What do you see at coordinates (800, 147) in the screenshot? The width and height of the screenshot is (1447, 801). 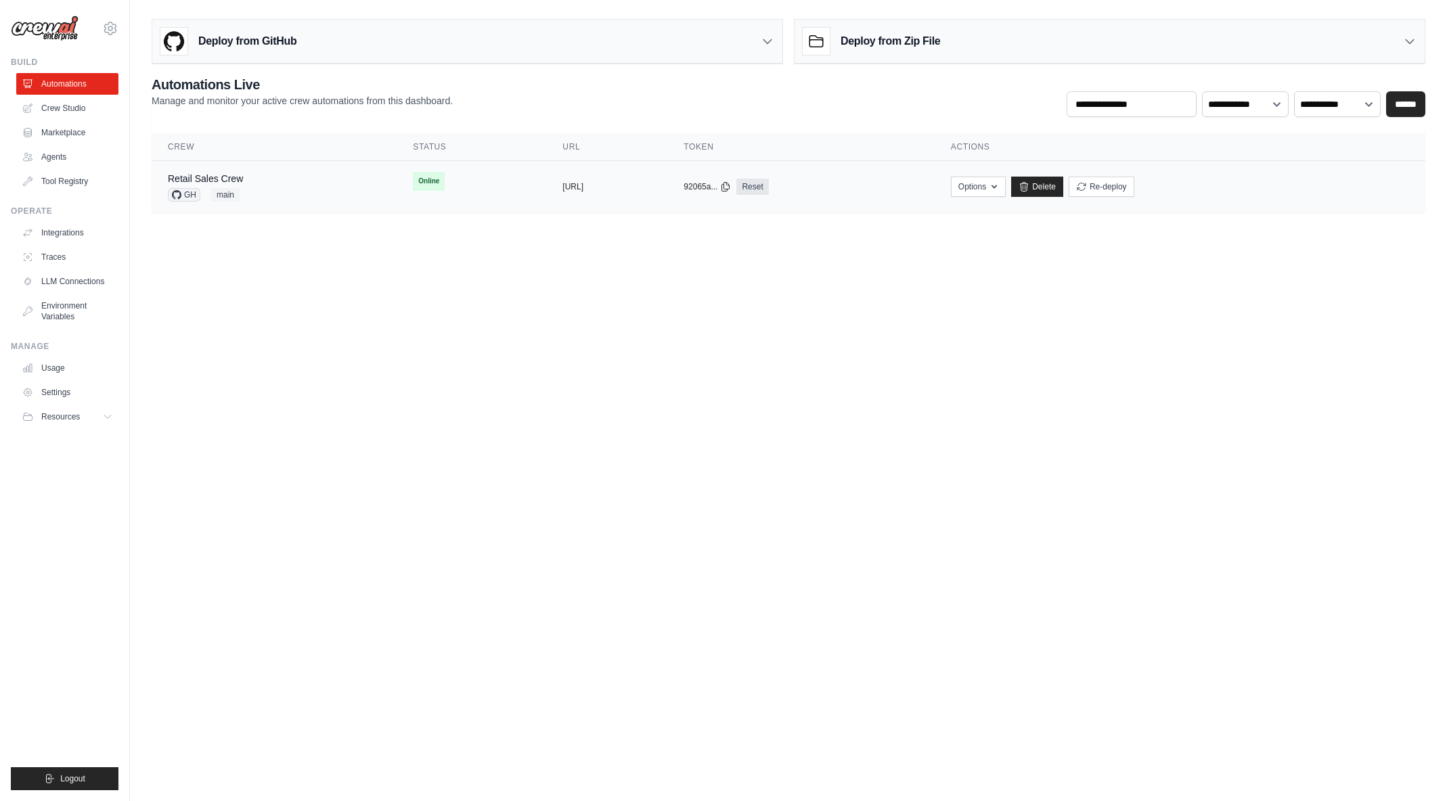 I see `th: Token` at bounding box center [800, 147].